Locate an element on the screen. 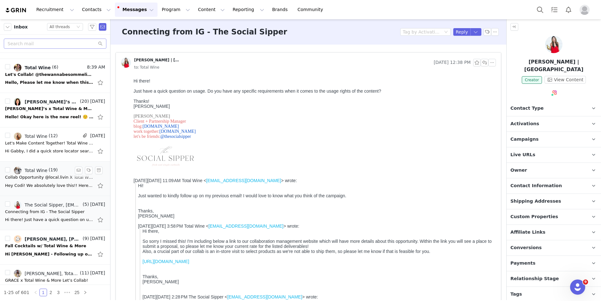  div: Hello! Okay here is the new reel! ☺️ The guy in the store said it was his favorite so it was mean... is located at coordinates (49, 117).